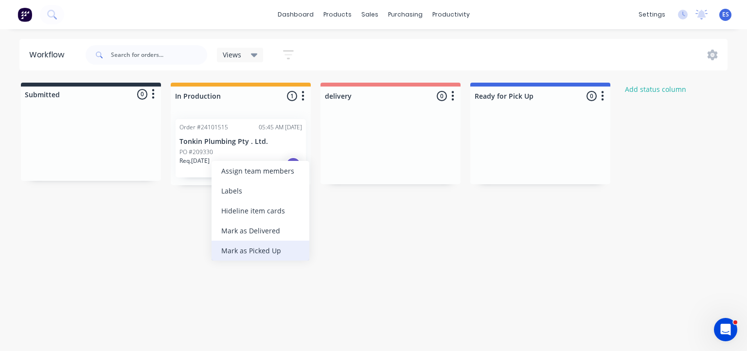 This screenshot has width=747, height=351. I want to click on div: products, so click(338, 15).